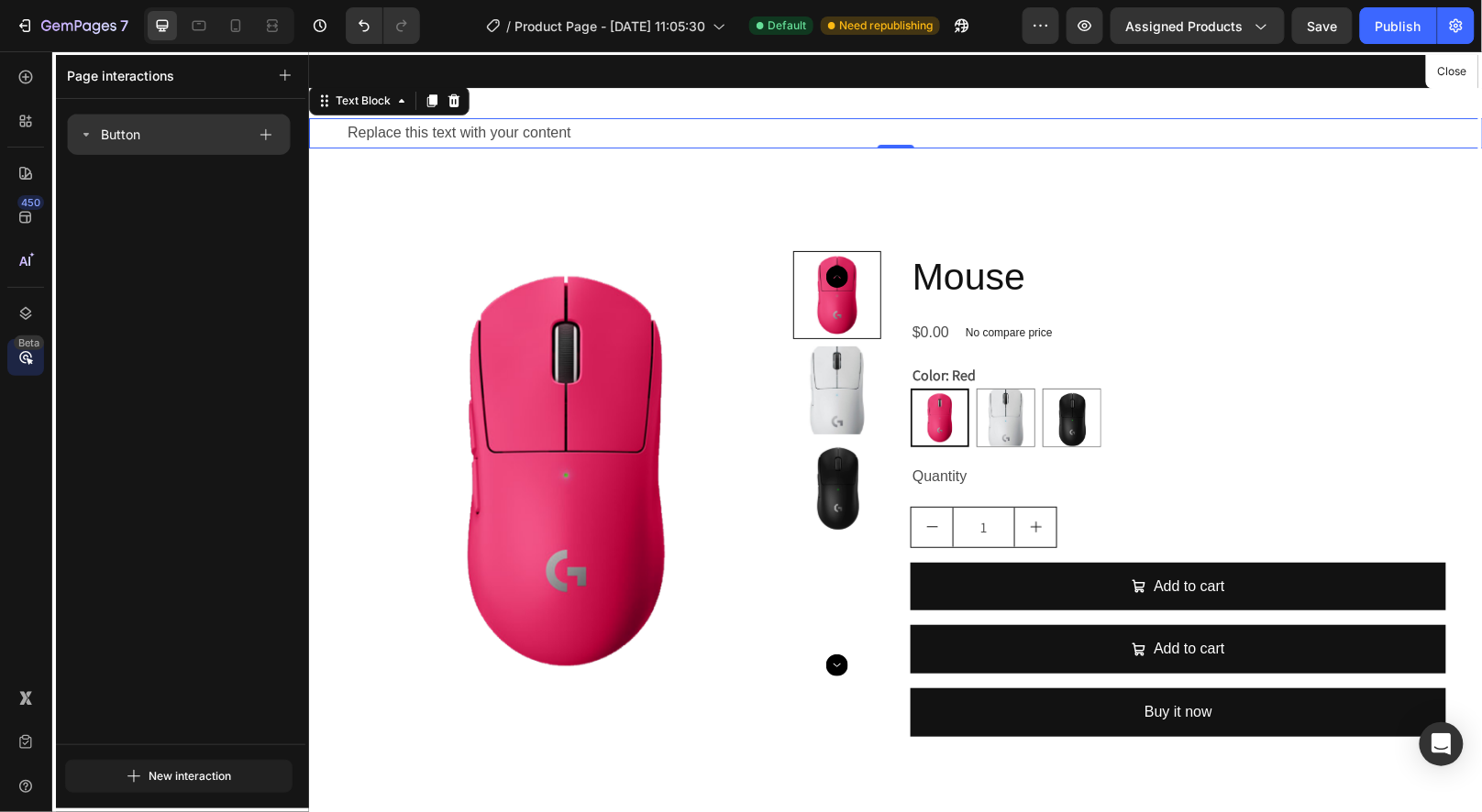 This screenshot has height=812, width=1482. What do you see at coordinates (1322, 25) in the screenshot?
I see `span: Save` at bounding box center [1322, 25].